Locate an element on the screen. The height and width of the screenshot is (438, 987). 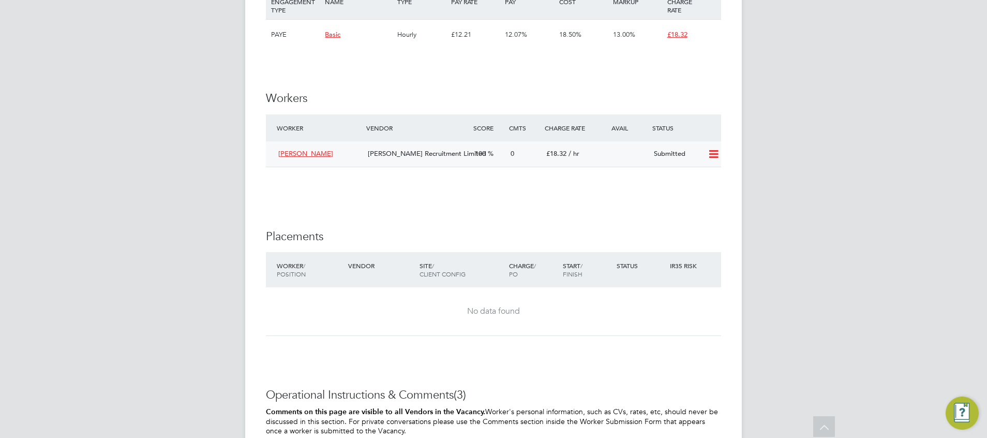
span: 12.07% is located at coordinates (516, 34).